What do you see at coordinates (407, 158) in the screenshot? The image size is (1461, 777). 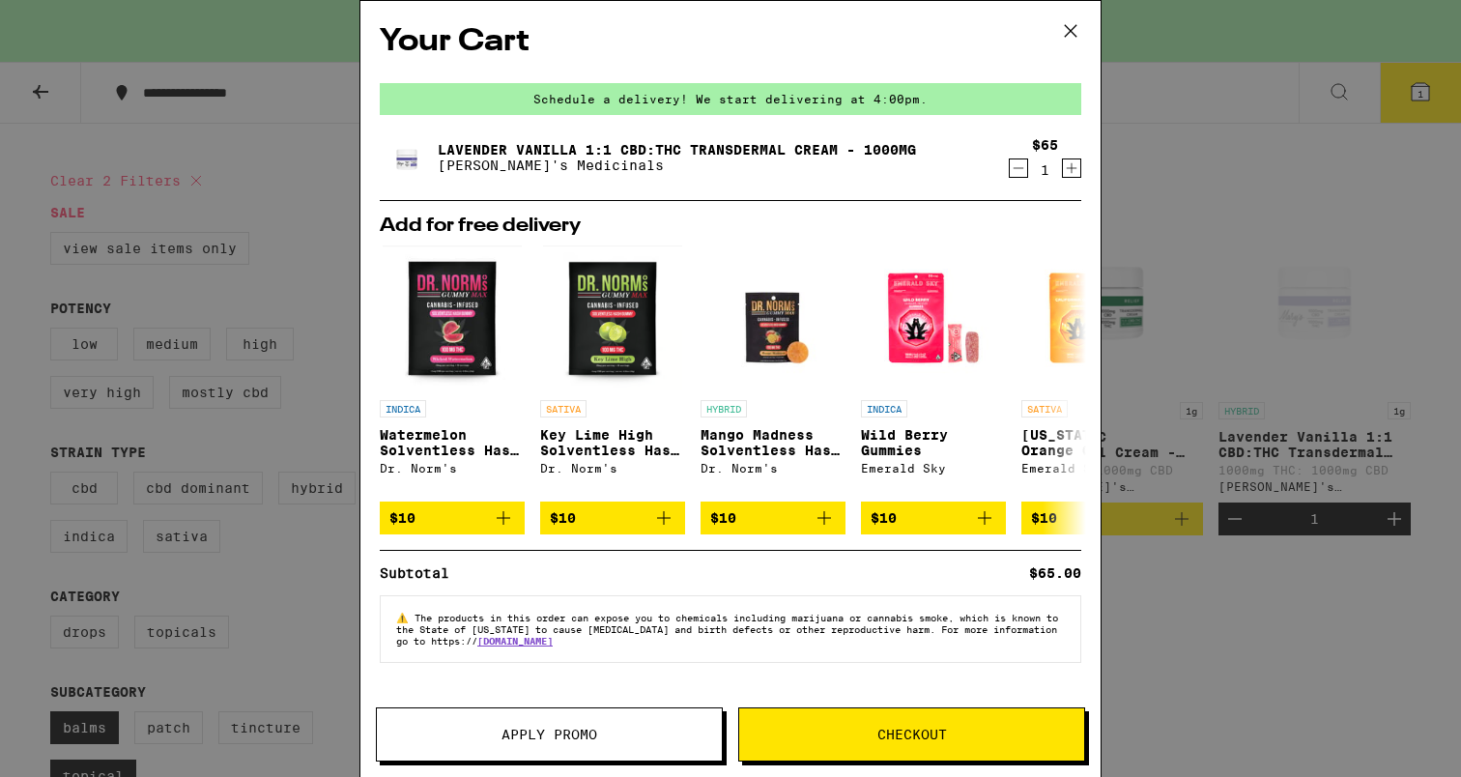 I see `img: Lavender Vanilla 1:1 CBD:THC Transdermal Cream - 1000mg` at bounding box center [407, 158].